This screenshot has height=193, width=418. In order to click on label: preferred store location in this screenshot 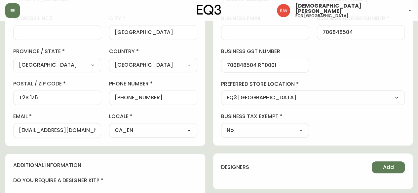, I will do `click(313, 84)`.